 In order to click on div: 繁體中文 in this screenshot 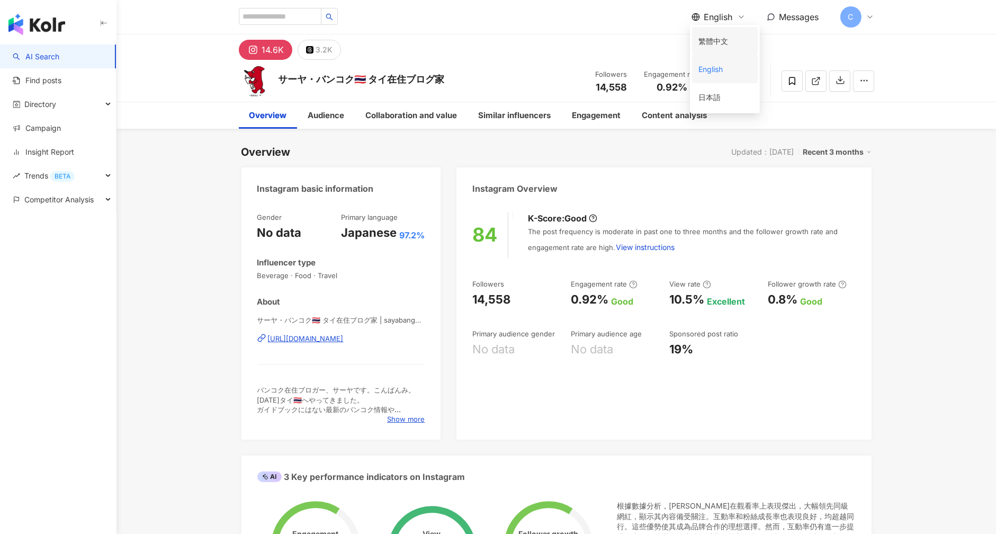, I will do `click(725, 41)`.